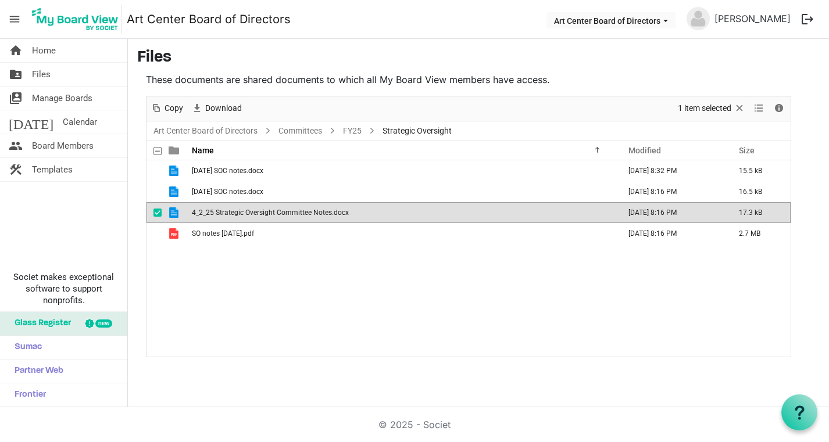 The image size is (829, 442). I want to click on button: Selection, so click(712, 108).